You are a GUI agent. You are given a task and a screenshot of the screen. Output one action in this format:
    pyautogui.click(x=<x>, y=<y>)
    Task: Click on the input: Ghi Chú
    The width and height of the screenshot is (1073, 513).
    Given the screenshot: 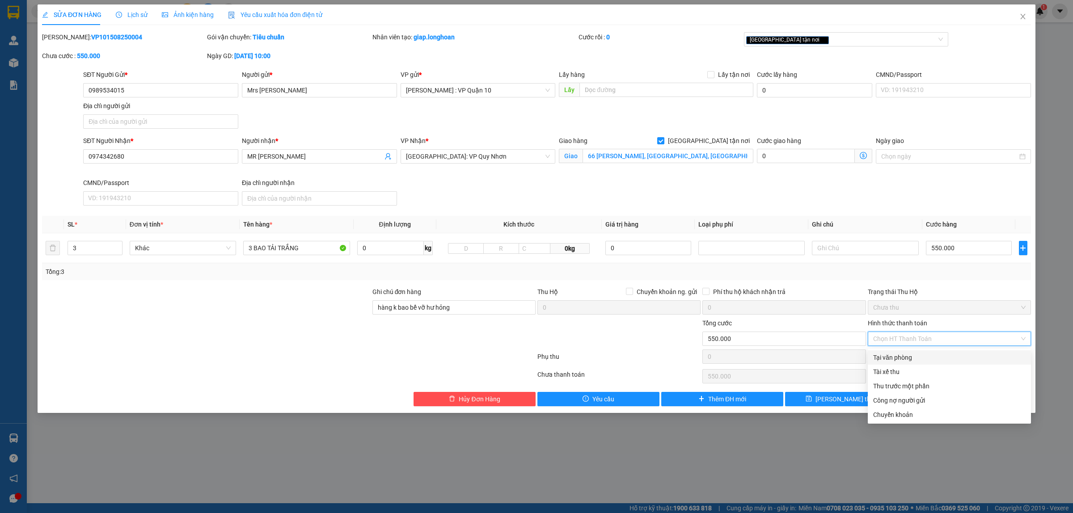 What is the action you would take?
    pyautogui.click(x=865, y=248)
    